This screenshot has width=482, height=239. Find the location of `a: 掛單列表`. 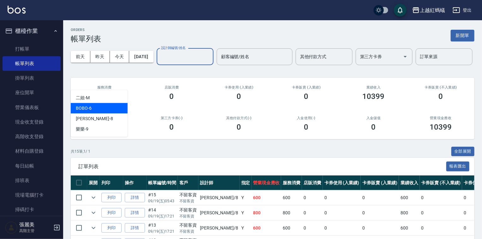

a: 掛單列表 is located at coordinates (32, 78).